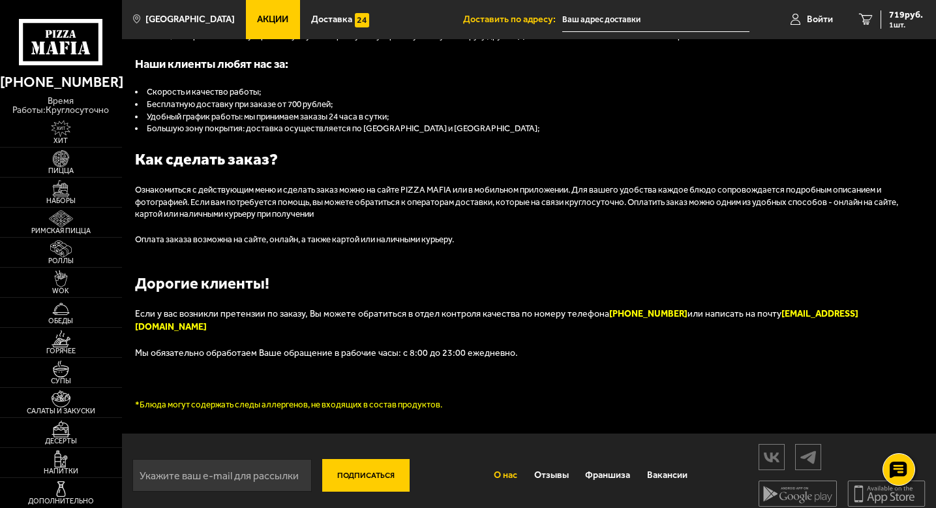 The height and width of the screenshot is (508, 936). Describe the element at coordinates (527, 202) in the screenshot. I see `p: Ознакомиться с действующим меню и сделать заказ можно на сайте PIZZA MAFIA или в мобильном прилож...` at that location.